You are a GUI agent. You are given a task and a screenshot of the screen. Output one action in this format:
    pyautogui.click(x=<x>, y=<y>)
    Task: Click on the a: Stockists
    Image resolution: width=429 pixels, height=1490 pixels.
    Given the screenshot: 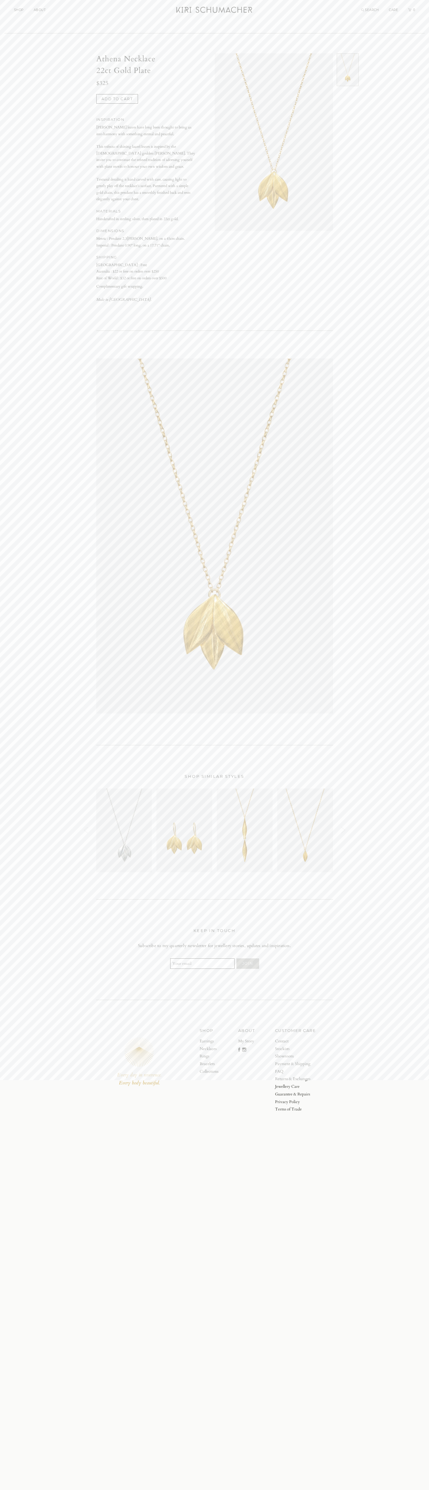 What is the action you would take?
    pyautogui.click(x=296, y=1049)
    